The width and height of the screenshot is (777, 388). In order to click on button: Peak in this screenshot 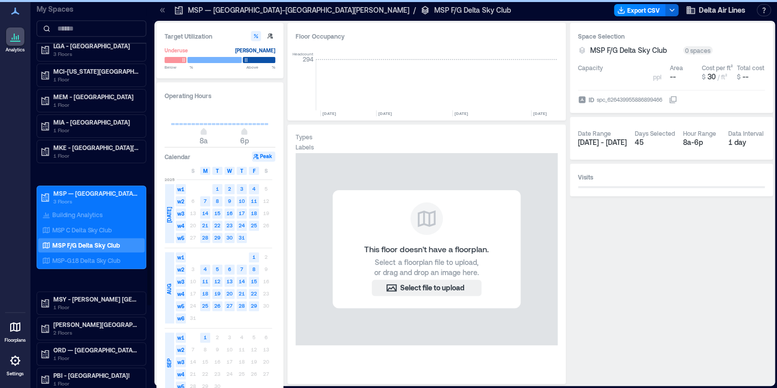, I will do `click(264, 156)`.